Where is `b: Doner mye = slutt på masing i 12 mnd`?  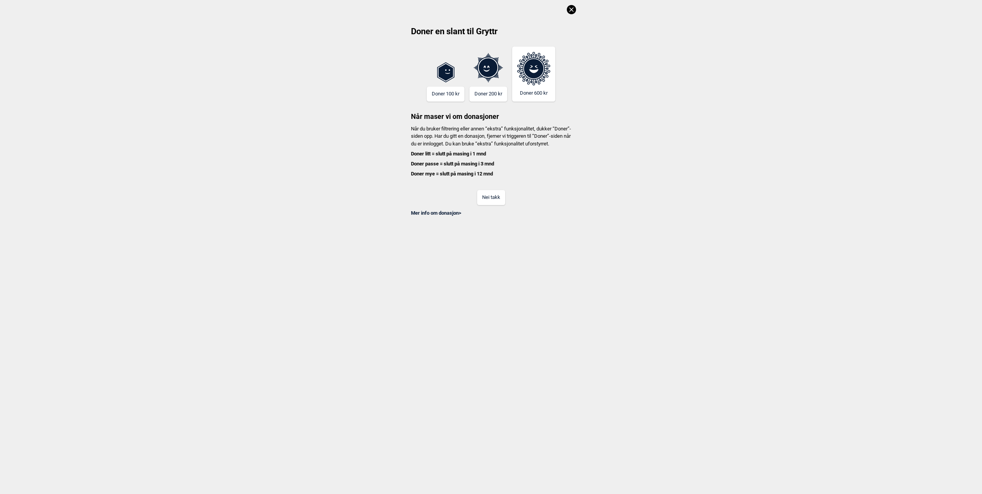 b: Doner mye = slutt på masing i 12 mnd is located at coordinates (452, 174).